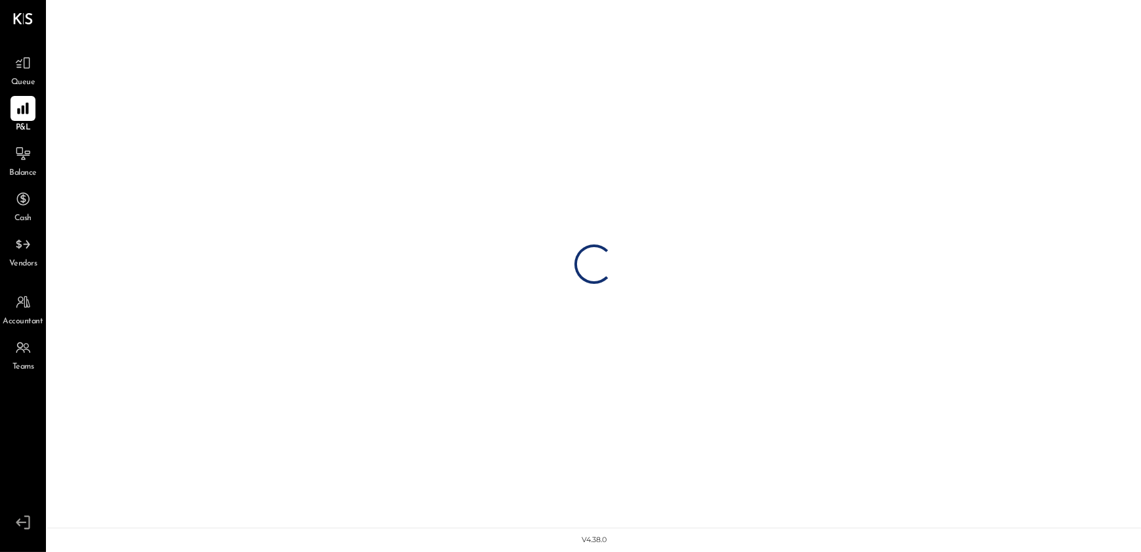 This screenshot has height=552, width=1141. Describe the element at coordinates (23, 173) in the screenshot. I see `span: Balance` at that location.